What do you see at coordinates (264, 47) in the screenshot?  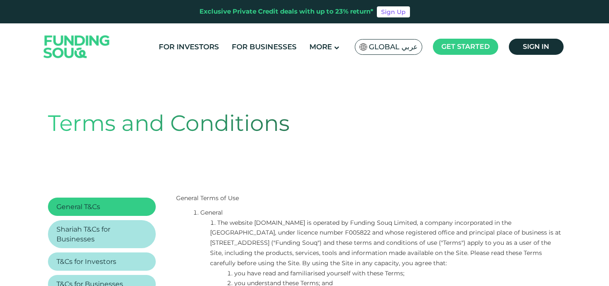 I see `a: For Businesses` at bounding box center [264, 47].